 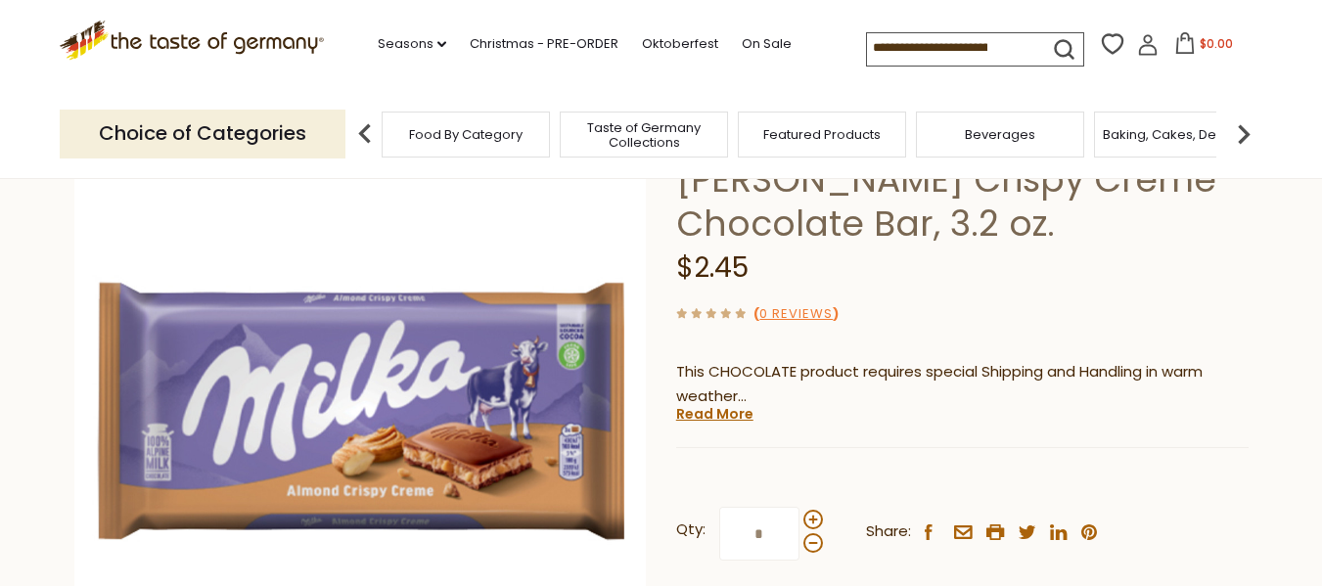 I want to click on span: $0.00, so click(x=1216, y=43).